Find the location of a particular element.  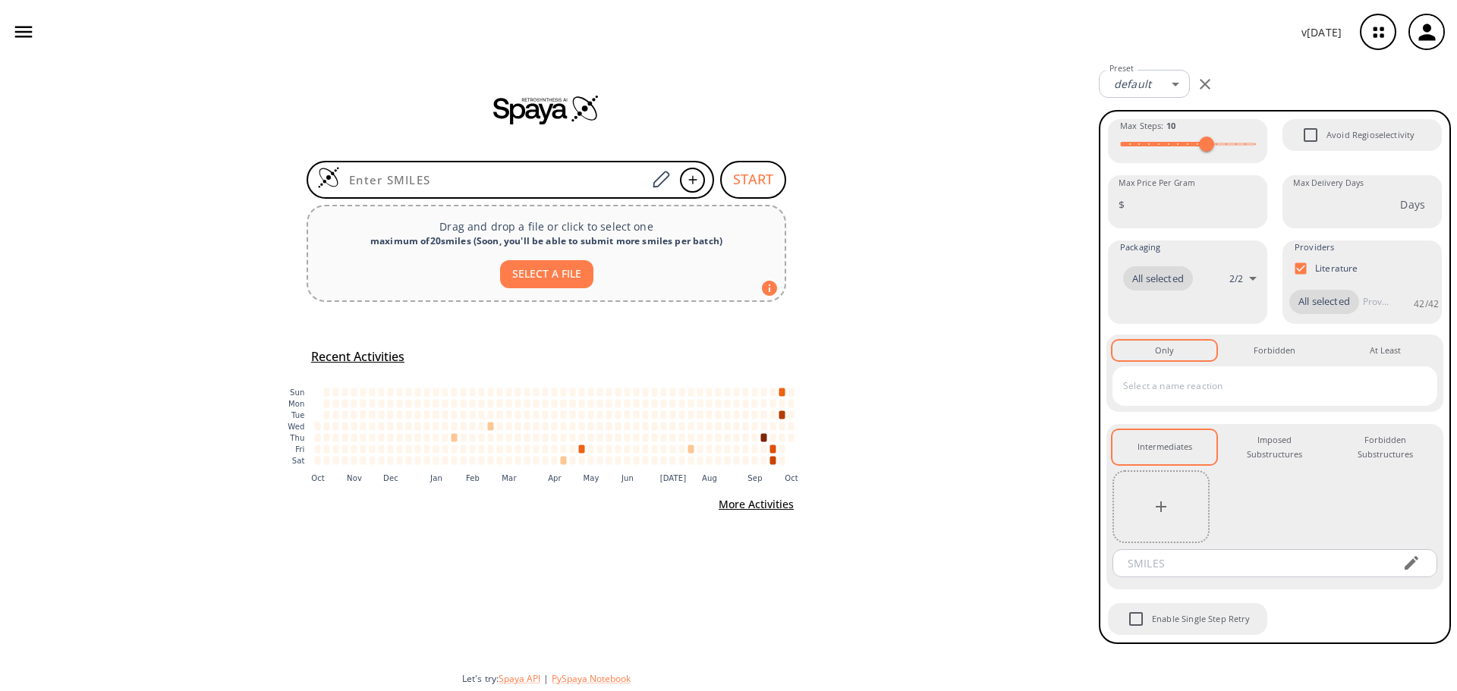

text: Aug is located at coordinates (710, 477).